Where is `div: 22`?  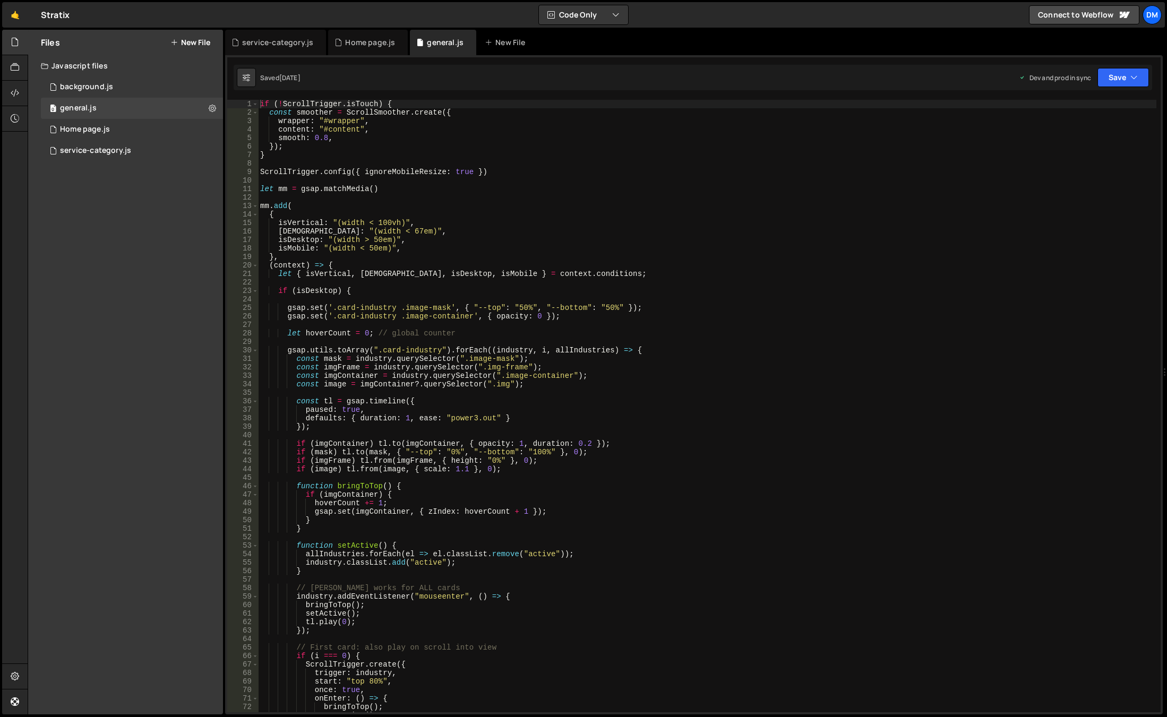
div: 22 is located at coordinates (243, 282).